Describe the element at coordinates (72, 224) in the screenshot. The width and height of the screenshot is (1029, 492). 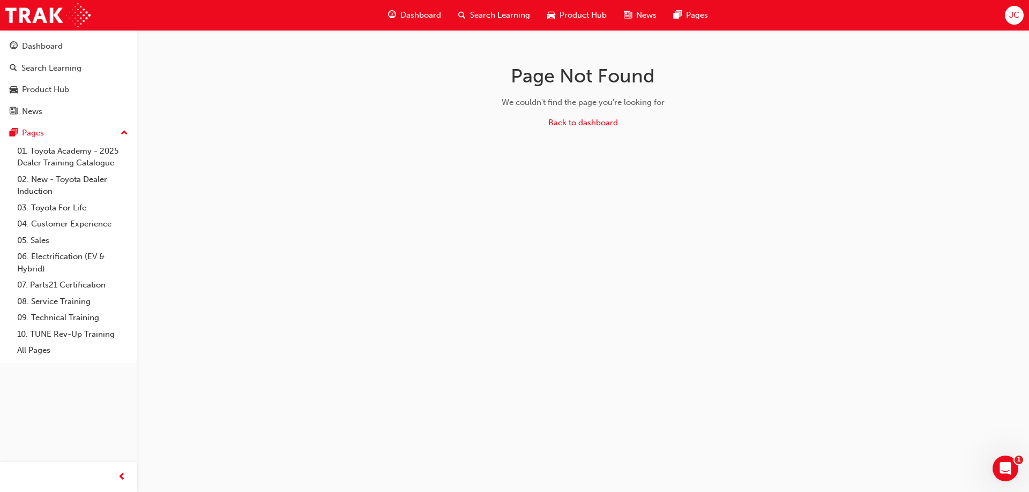
I see `a: 04. Customer Experience` at that location.